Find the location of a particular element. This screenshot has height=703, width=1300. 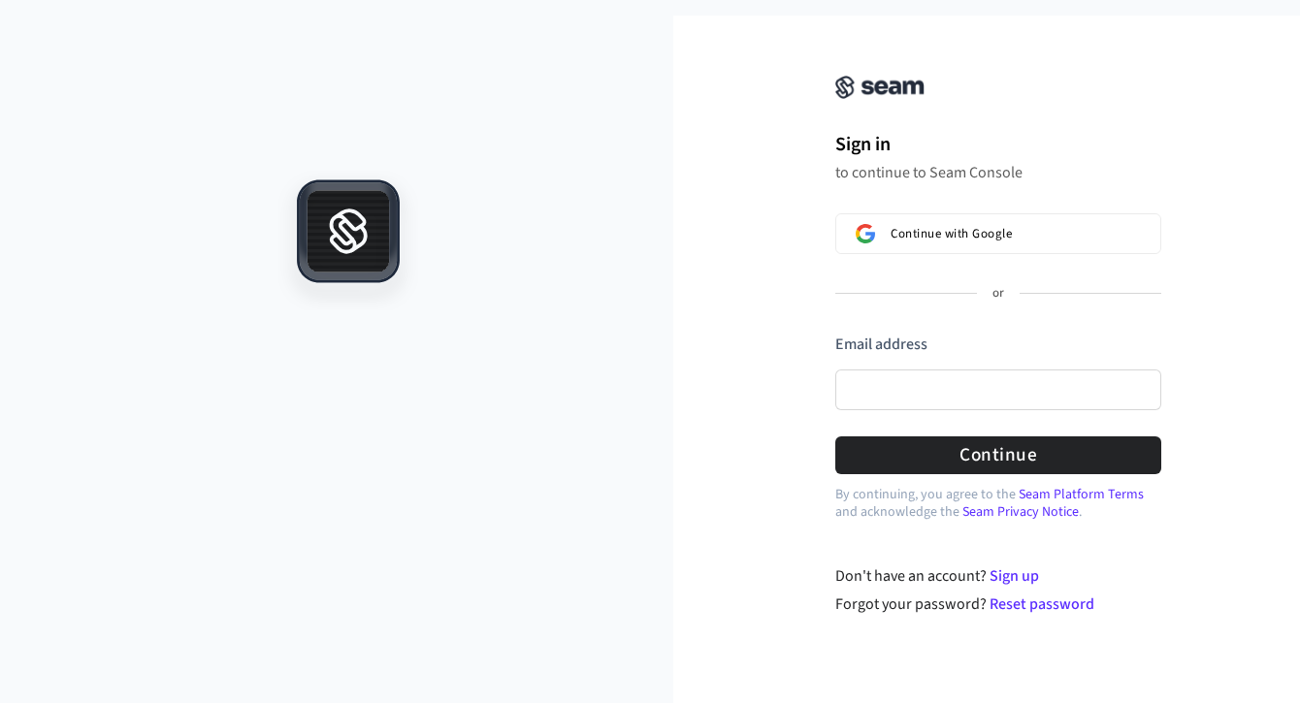

div: Forgot your password? is located at coordinates (998, 604).